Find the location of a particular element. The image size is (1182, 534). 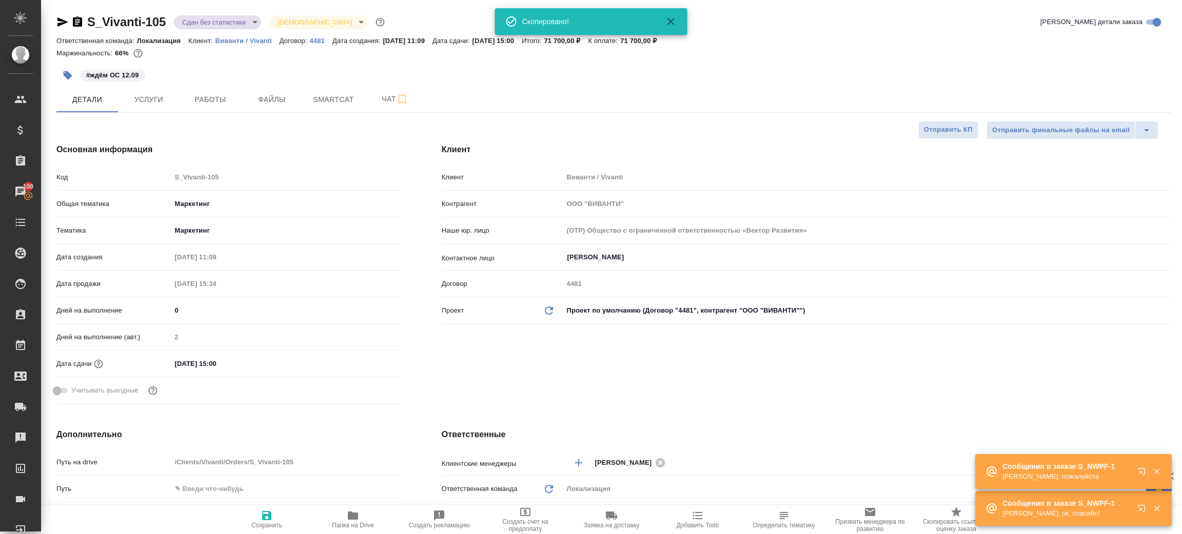

p: Дата продажи is located at coordinates (114, 284).